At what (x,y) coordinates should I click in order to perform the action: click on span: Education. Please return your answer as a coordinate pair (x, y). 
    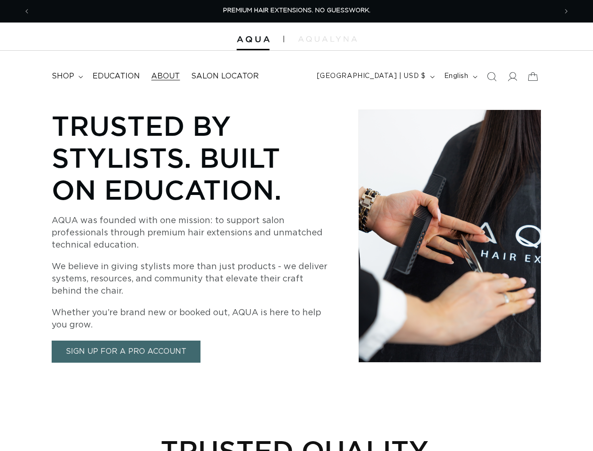
    Looking at the image, I should click on (116, 76).